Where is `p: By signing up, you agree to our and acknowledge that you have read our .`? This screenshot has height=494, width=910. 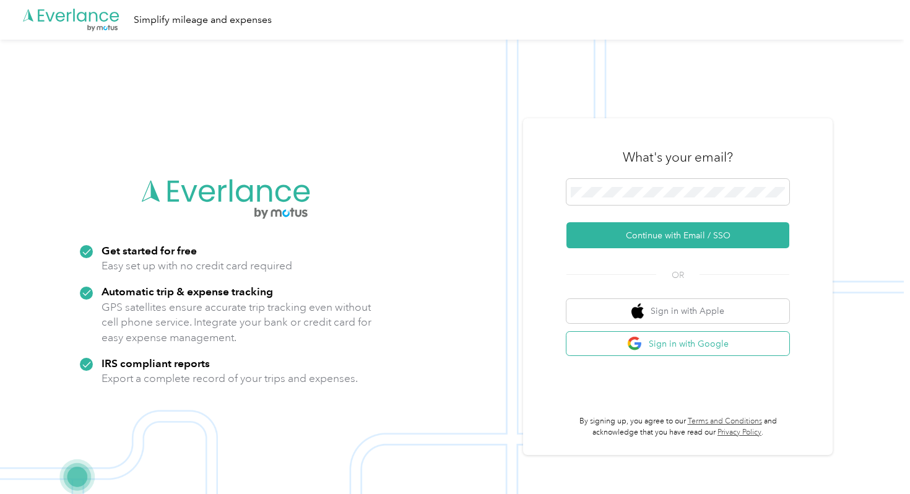
p: By signing up, you agree to our and acknowledge that you have read our . is located at coordinates (678, 426).